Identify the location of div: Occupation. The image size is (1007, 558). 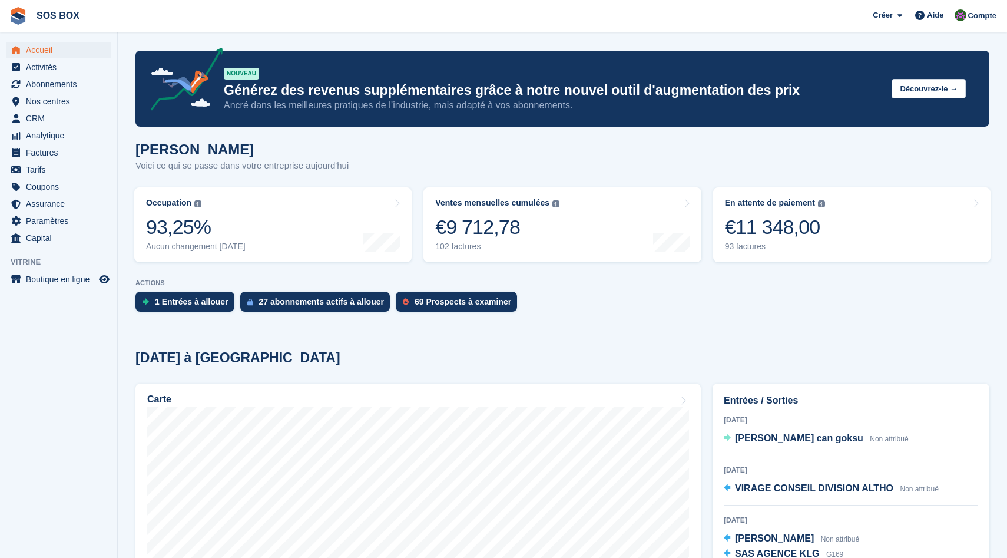
(168, 203).